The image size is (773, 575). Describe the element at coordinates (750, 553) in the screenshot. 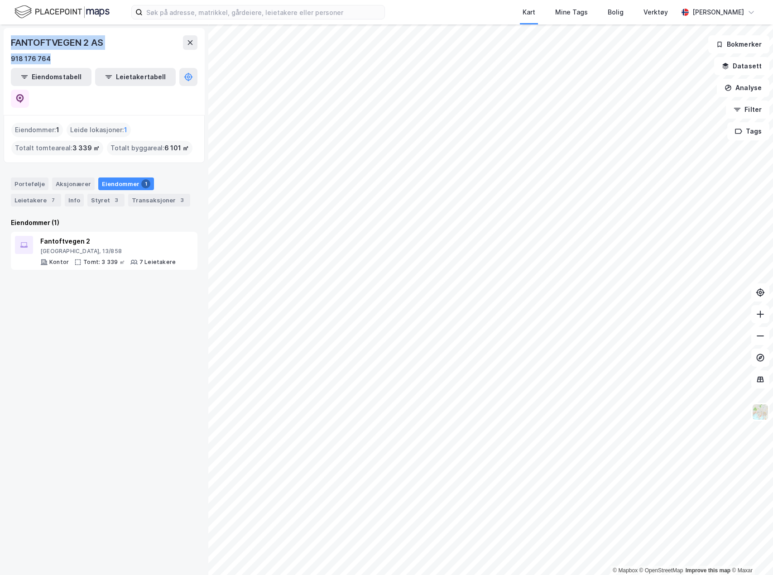

I see `div: Chat Widget` at that location.